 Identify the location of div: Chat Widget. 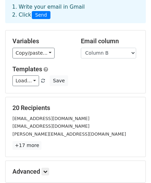
(134, 166).